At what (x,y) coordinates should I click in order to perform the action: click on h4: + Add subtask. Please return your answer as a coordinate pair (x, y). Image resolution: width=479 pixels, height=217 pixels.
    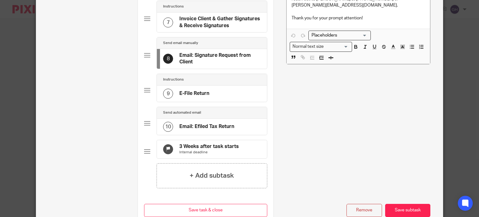
    Looking at the image, I should click on (212, 175).